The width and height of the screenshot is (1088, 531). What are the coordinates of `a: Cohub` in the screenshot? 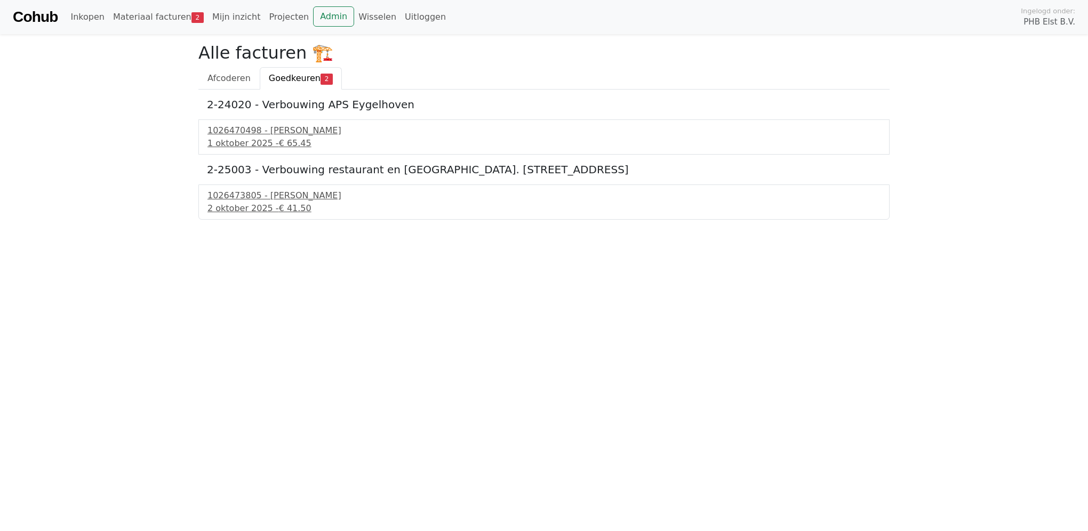 It's located at (35, 17).